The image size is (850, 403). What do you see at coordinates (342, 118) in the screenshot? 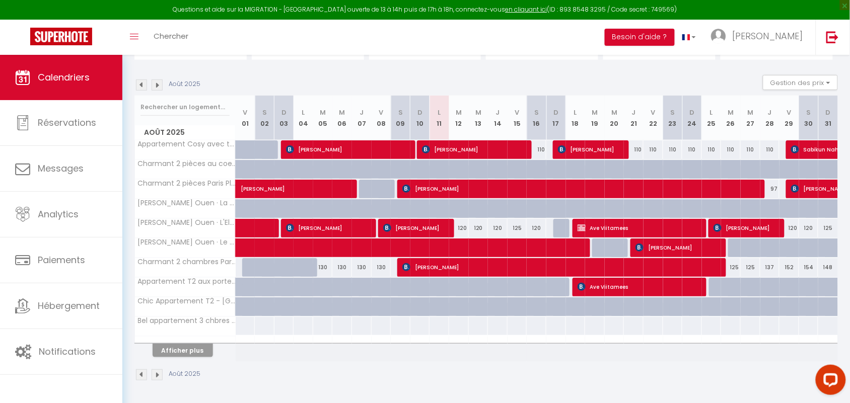
I see `th: 06` at bounding box center [342, 118].